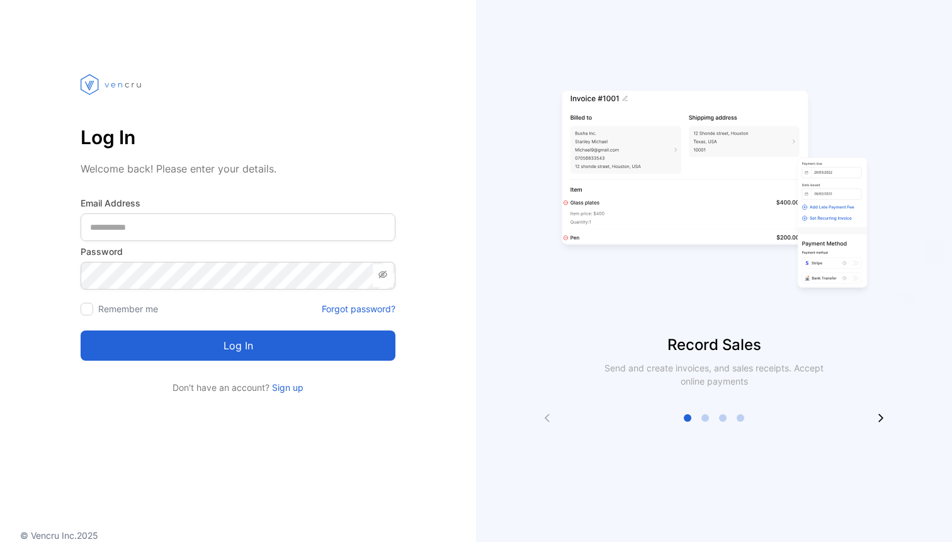 The width and height of the screenshot is (952, 542). What do you see at coordinates (238, 387) in the screenshot?
I see `p: Don't have an account?` at bounding box center [238, 387].